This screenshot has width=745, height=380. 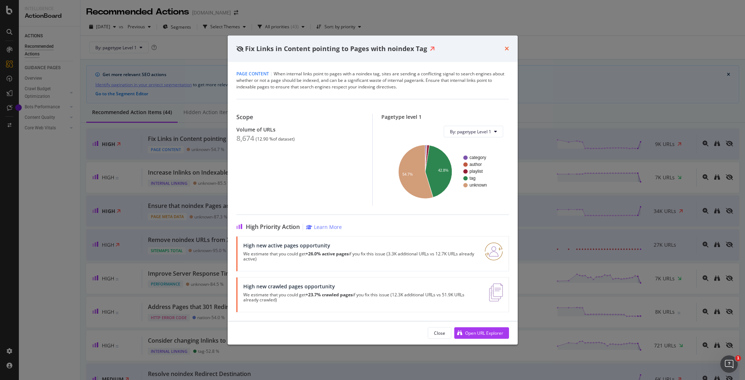 I want to click on img: e5DMFwAAAABJRU5ErkJggg==, so click(x=496, y=293).